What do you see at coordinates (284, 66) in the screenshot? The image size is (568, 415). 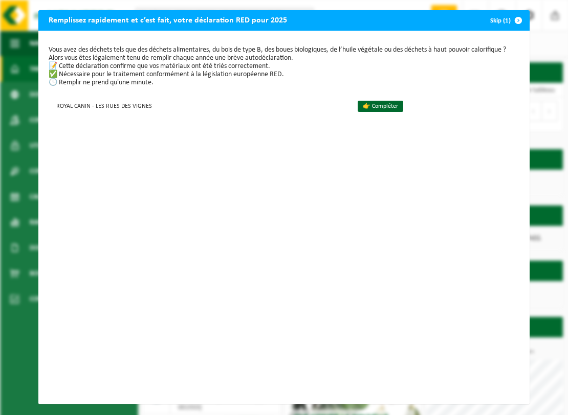 I see `p: Vous avez des déchets tels que des déchets alimentaires, du bois de type B, des boues biologiques...` at bounding box center [284, 66].